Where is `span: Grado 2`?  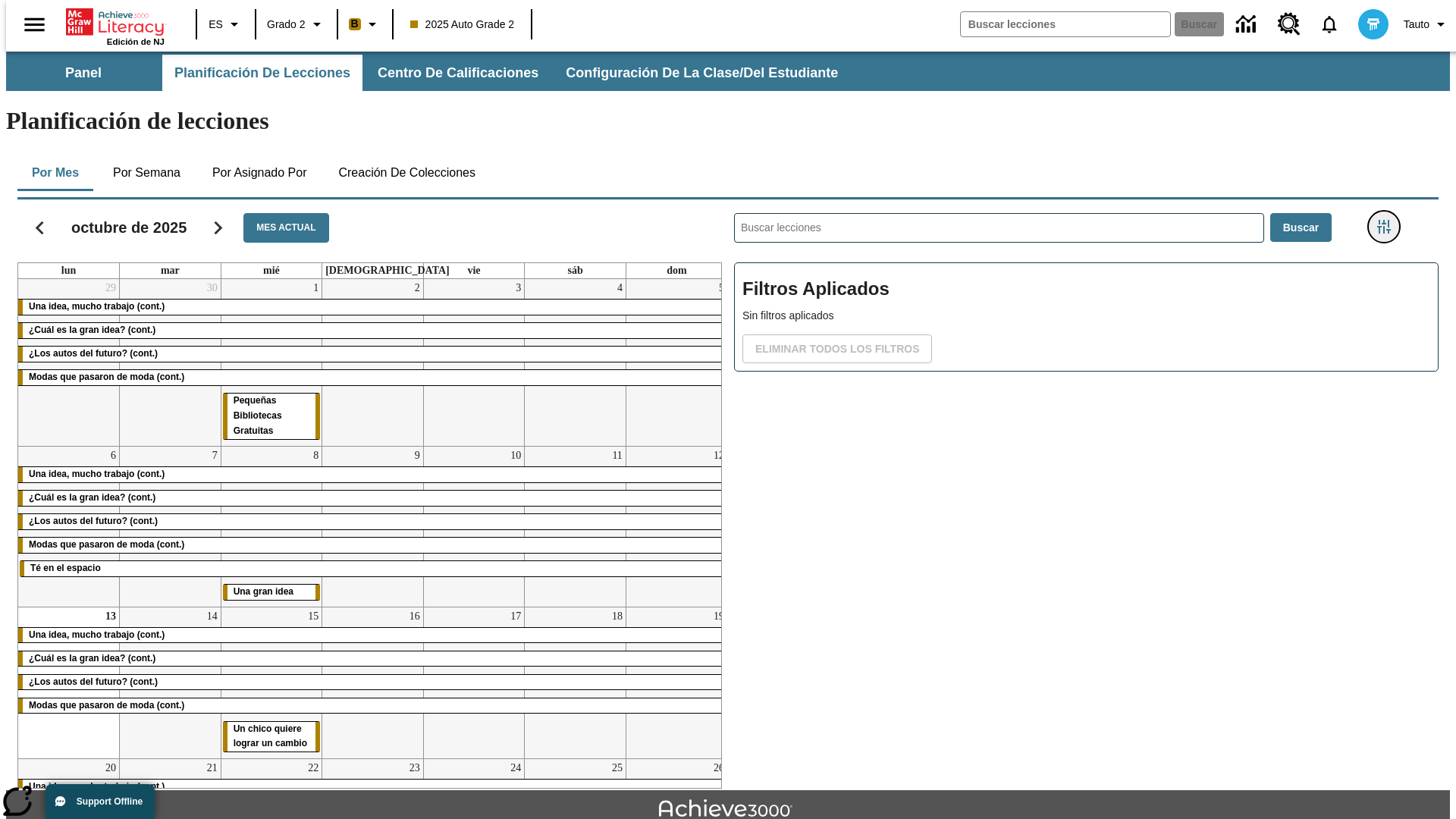
span: Grado 2 is located at coordinates (286, 24).